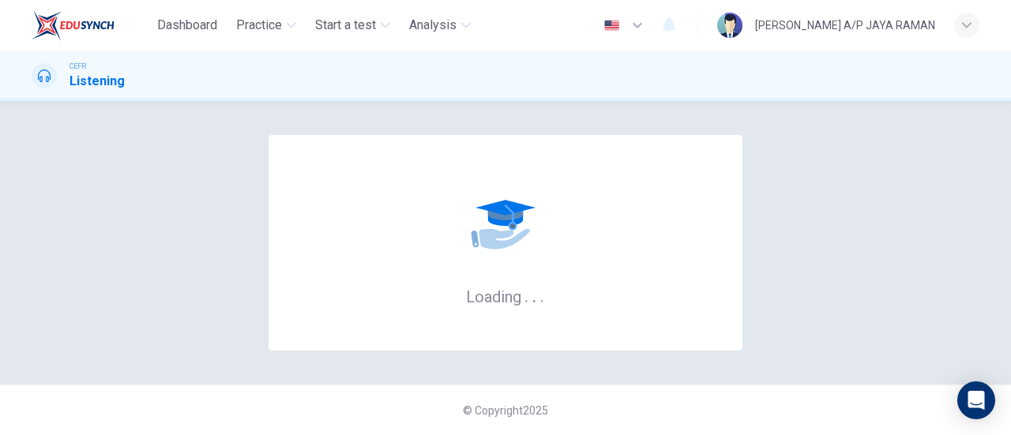 This screenshot has width=1011, height=435. What do you see at coordinates (976, 400) in the screenshot?
I see `div: Open Intercom Messenger` at bounding box center [976, 400].